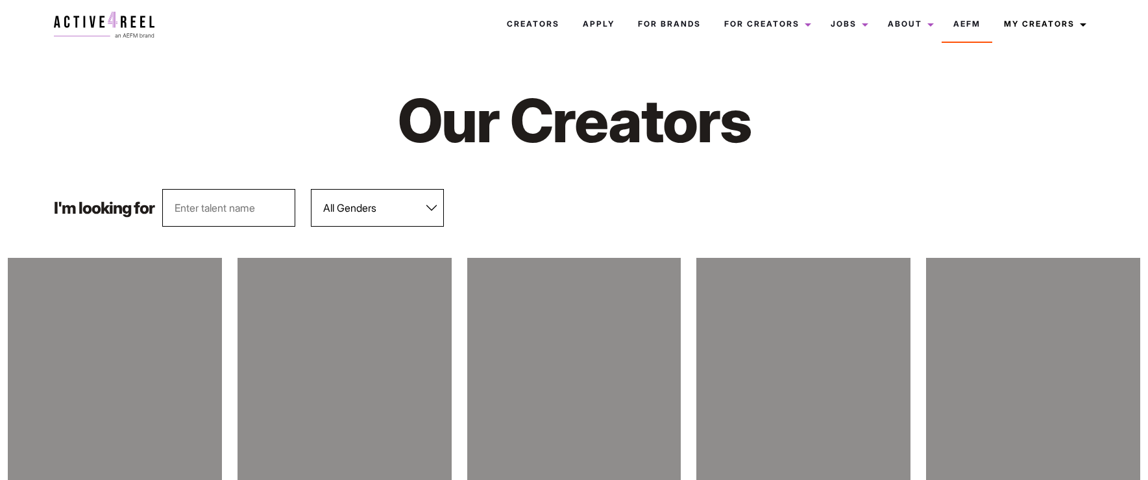 The width and height of the screenshot is (1148, 480). I want to click on img: a4r-logo.svg, so click(104, 25).